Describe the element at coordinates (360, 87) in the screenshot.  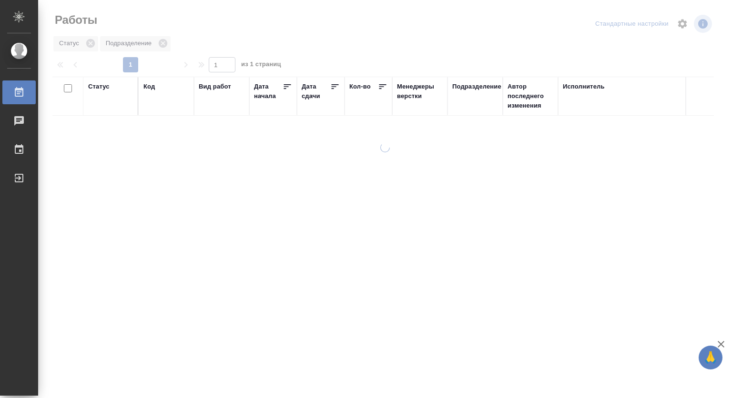
I see `div: Кол-во` at that location.